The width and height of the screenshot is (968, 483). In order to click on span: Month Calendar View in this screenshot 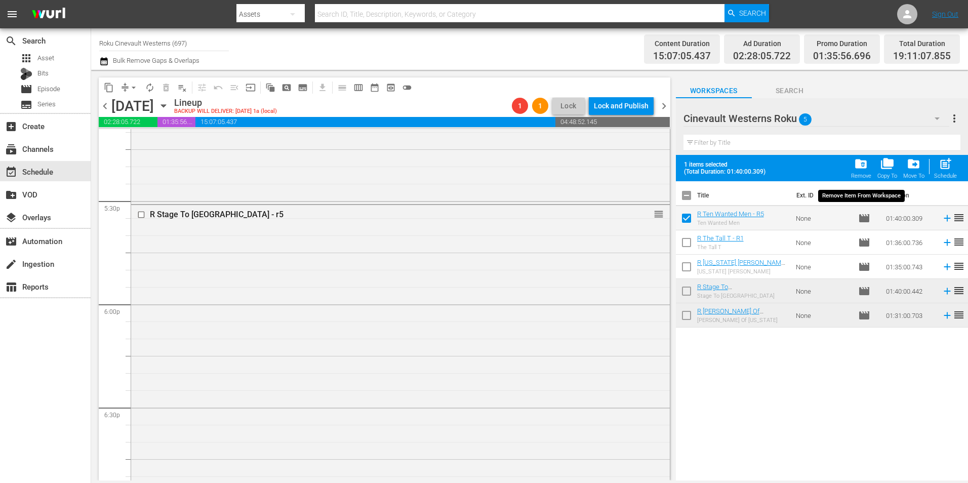, I will do `click(375, 88)`.